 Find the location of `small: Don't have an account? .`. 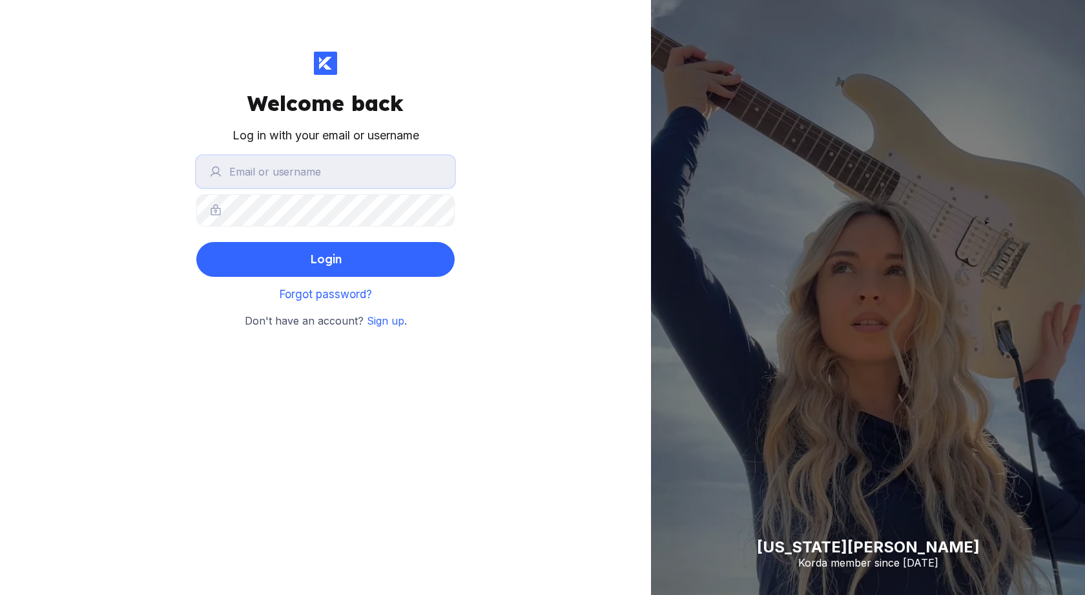

small: Don't have an account? . is located at coordinates (325, 322).